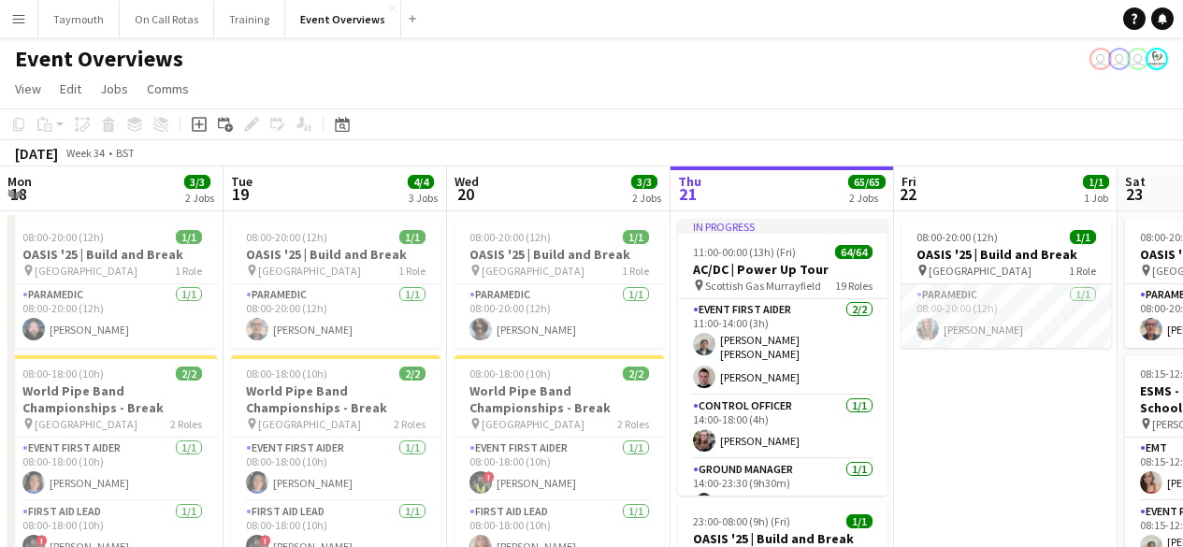 The width and height of the screenshot is (1183, 547). I want to click on span: Mon, so click(20, 181).